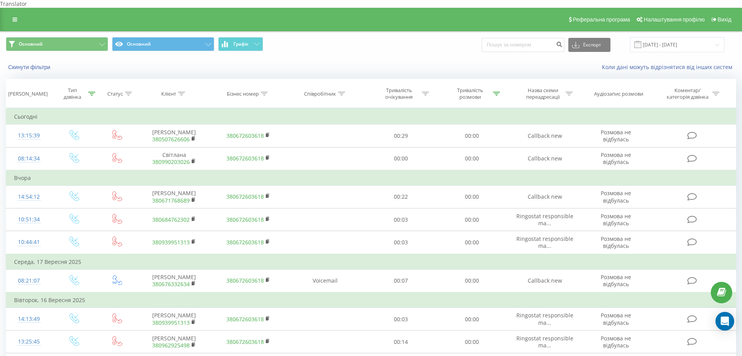 The image size is (742, 356). I want to click on div: Коментар/категорія дзвінка, so click(687, 94).